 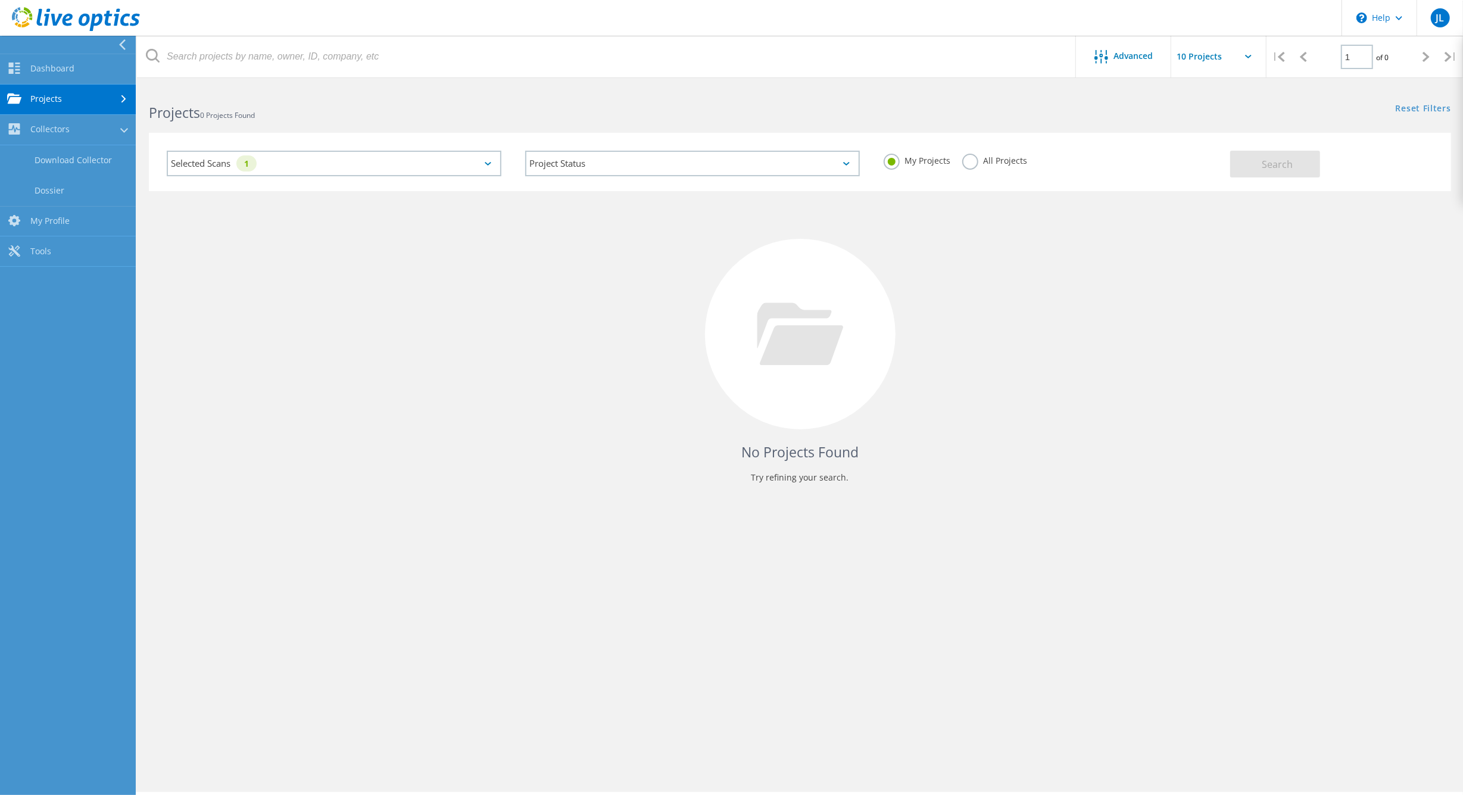 What do you see at coordinates (693, 163) in the screenshot?
I see `div: Project Status` at bounding box center [693, 163].